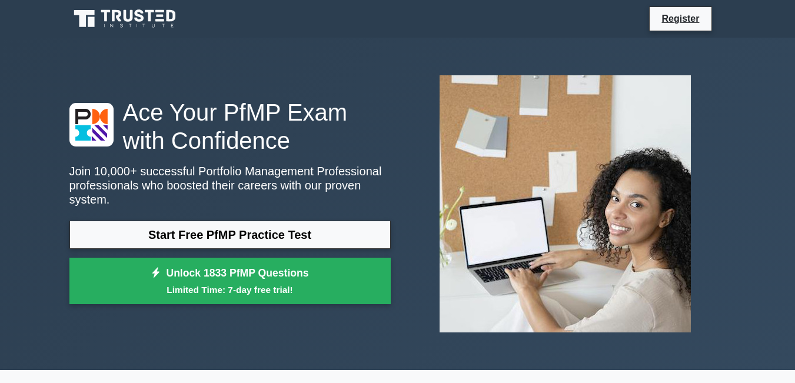 This screenshot has height=383, width=795. What do you see at coordinates (230, 235) in the screenshot?
I see `a: Start Free PfMP Practice Test` at bounding box center [230, 235].